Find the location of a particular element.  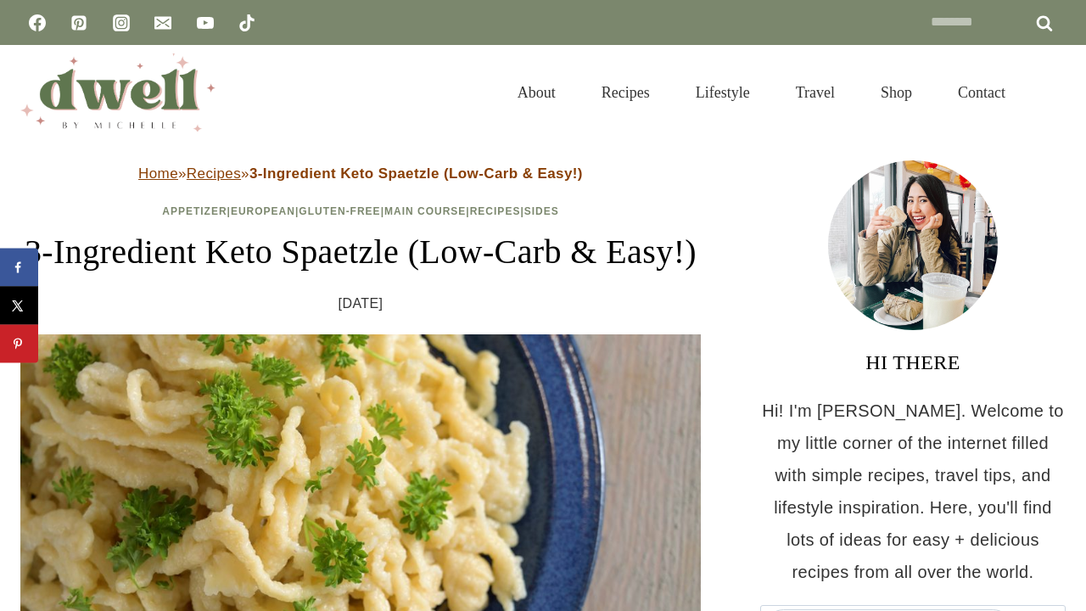

a: Pinterest is located at coordinates (79, 23).